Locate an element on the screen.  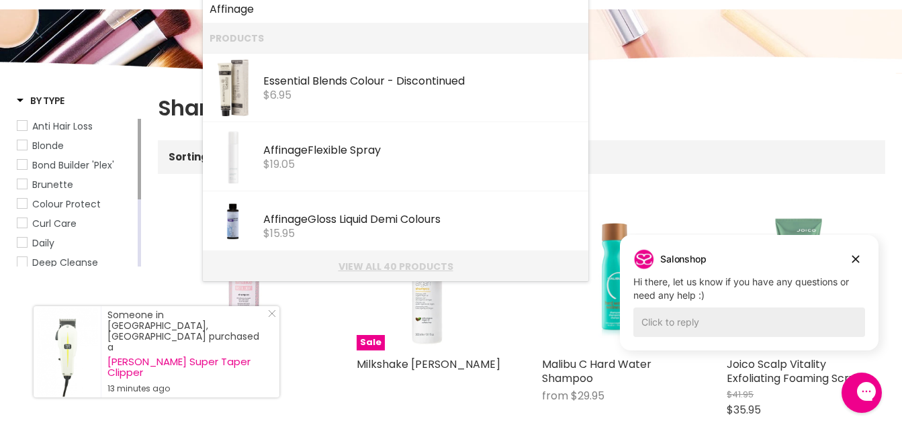
button: Dismiss campaign is located at coordinates (246, 26).